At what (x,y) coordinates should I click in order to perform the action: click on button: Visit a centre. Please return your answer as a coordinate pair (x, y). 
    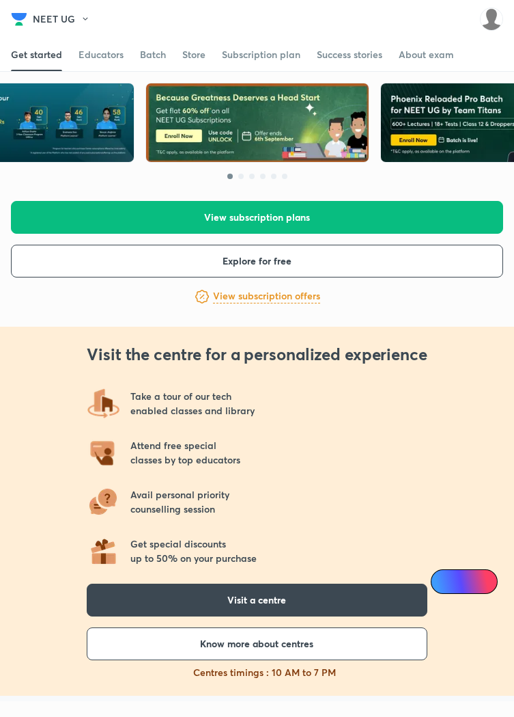
    Looking at the image, I should click on (257, 600).